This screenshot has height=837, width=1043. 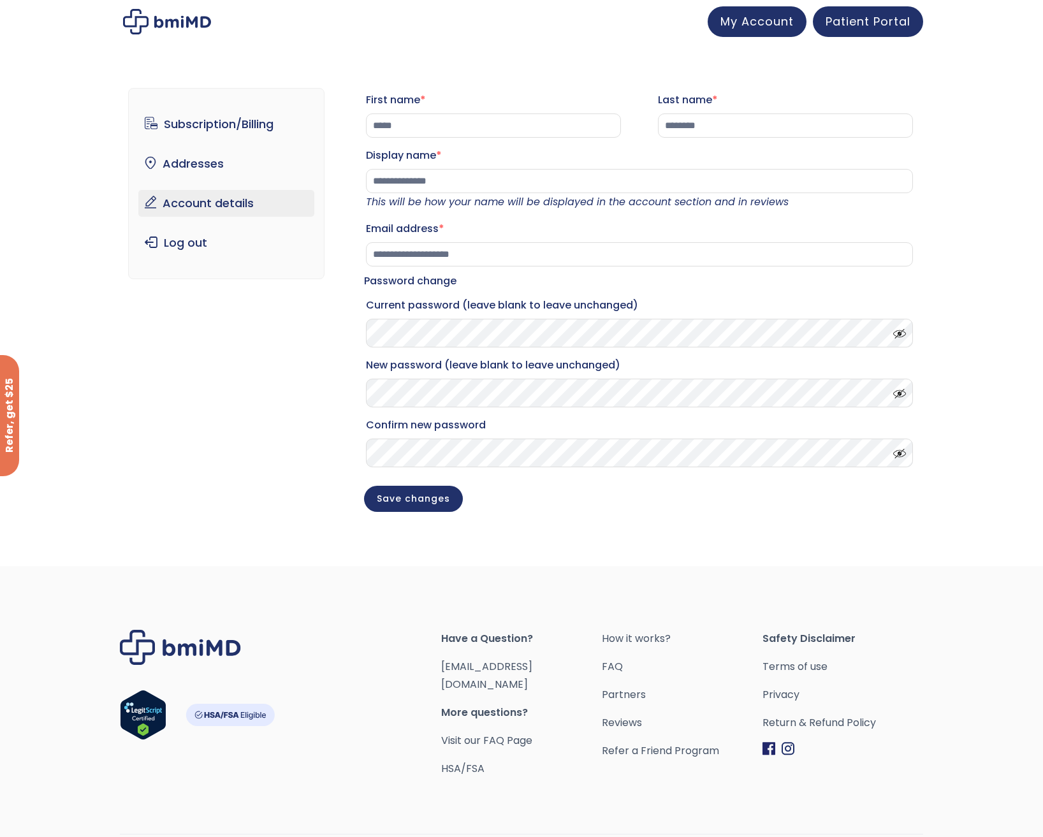 What do you see at coordinates (577, 202) in the screenshot?
I see `em: This will be how your name will be displayed in the account section and in reviews` at bounding box center [577, 202].